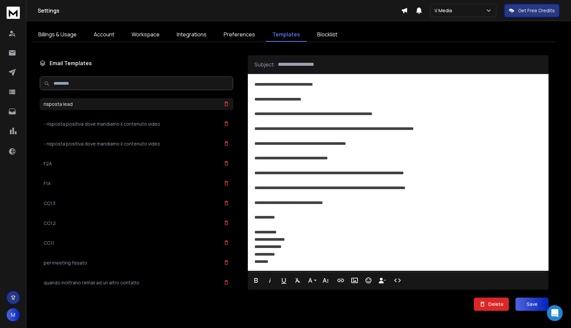 The image size is (571, 328). What do you see at coordinates (91, 282) in the screenshot?
I see `h3: quando inoltrano l'email ad un altro contatto` at bounding box center [91, 282].